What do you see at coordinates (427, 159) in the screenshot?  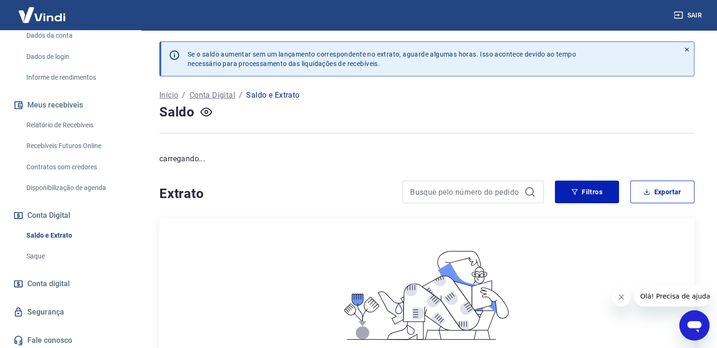 I see `p: carregando...` at bounding box center [427, 159].